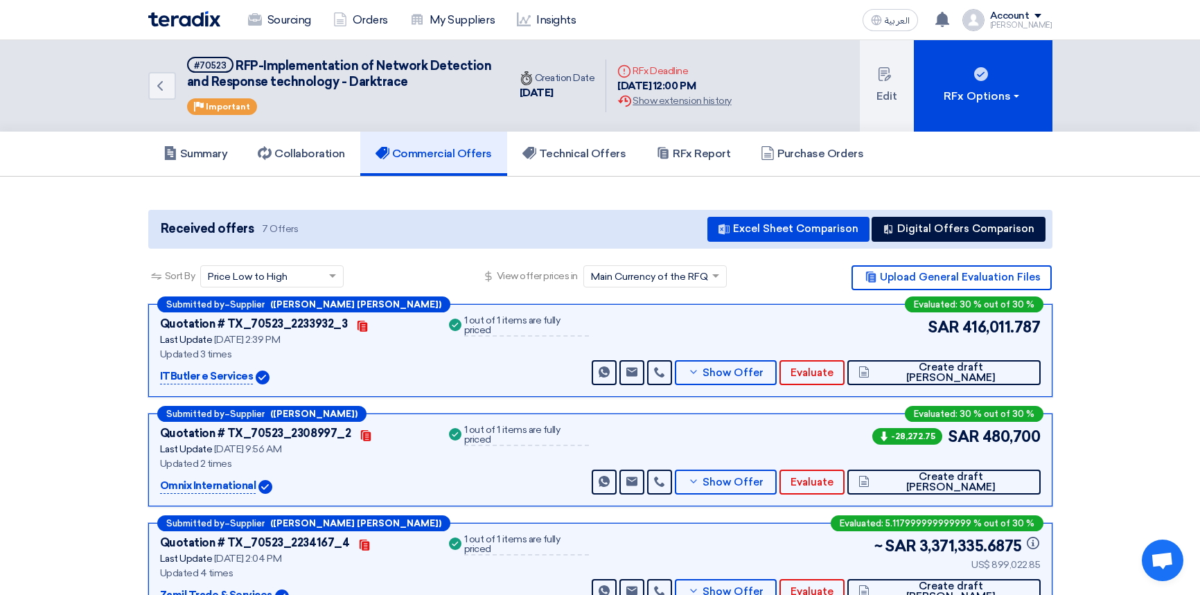 The image size is (1200, 595). I want to click on span: 3,371,335.6875, so click(979, 546).